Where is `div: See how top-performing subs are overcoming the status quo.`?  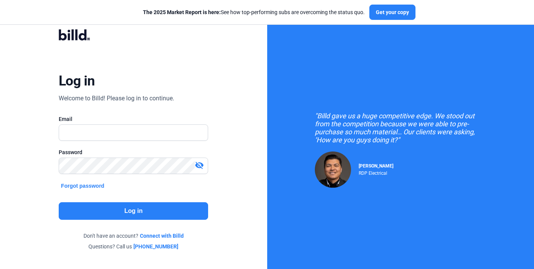 div: See how top-performing subs are overcoming the status quo. is located at coordinates (254, 12).